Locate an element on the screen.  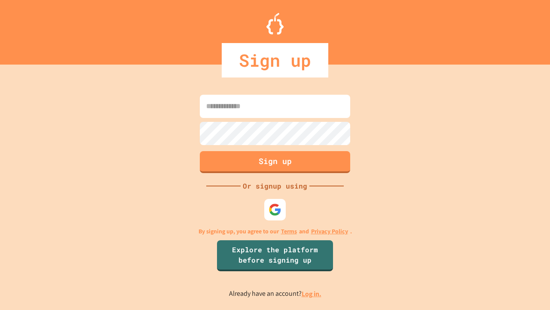
button: Sign up is located at coordinates (275, 162).